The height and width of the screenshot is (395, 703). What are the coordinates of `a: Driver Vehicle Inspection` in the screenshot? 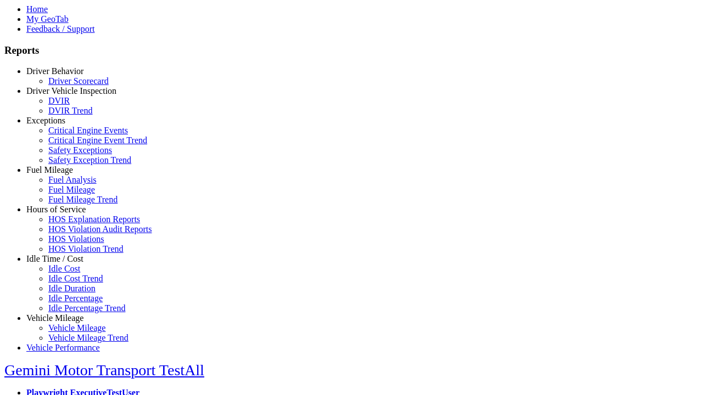 It's located at (71, 91).